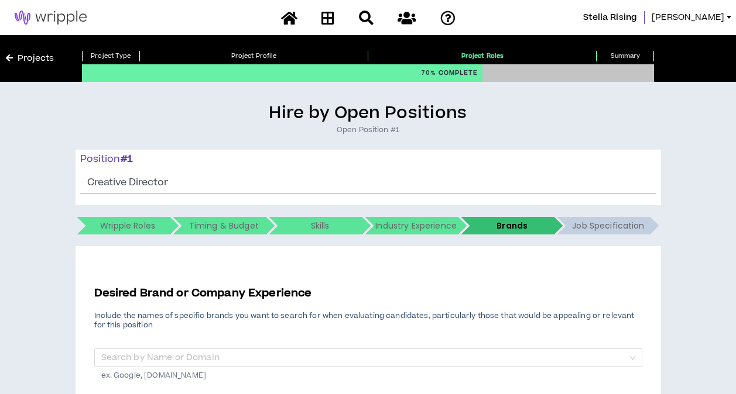 This screenshot has width=736, height=394. I want to click on input: Open position name, so click(368, 183).